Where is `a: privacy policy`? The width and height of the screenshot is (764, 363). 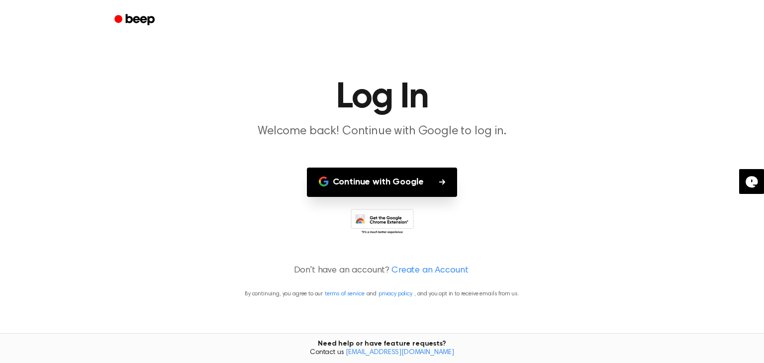 a: privacy policy is located at coordinates (395, 294).